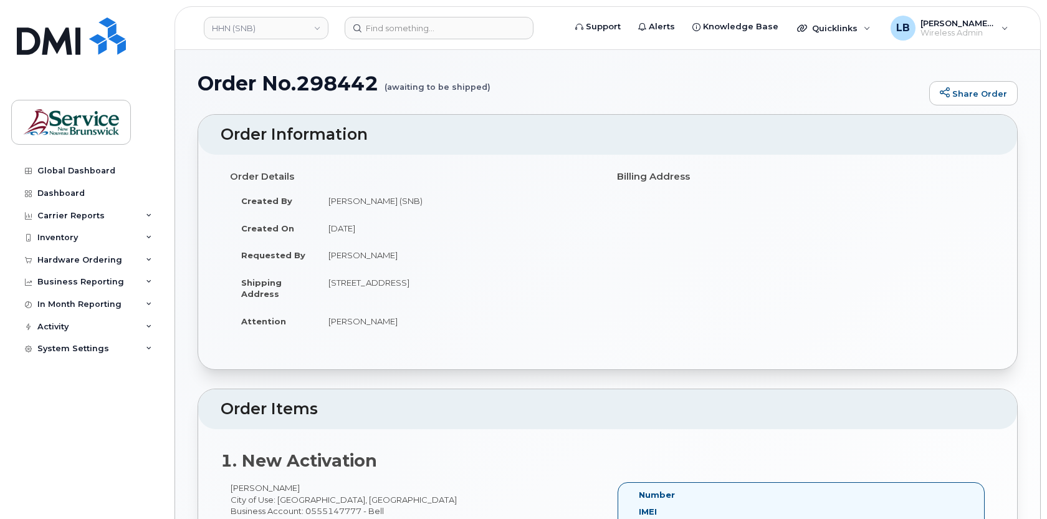  I want to click on h2: Order Items, so click(608, 409).